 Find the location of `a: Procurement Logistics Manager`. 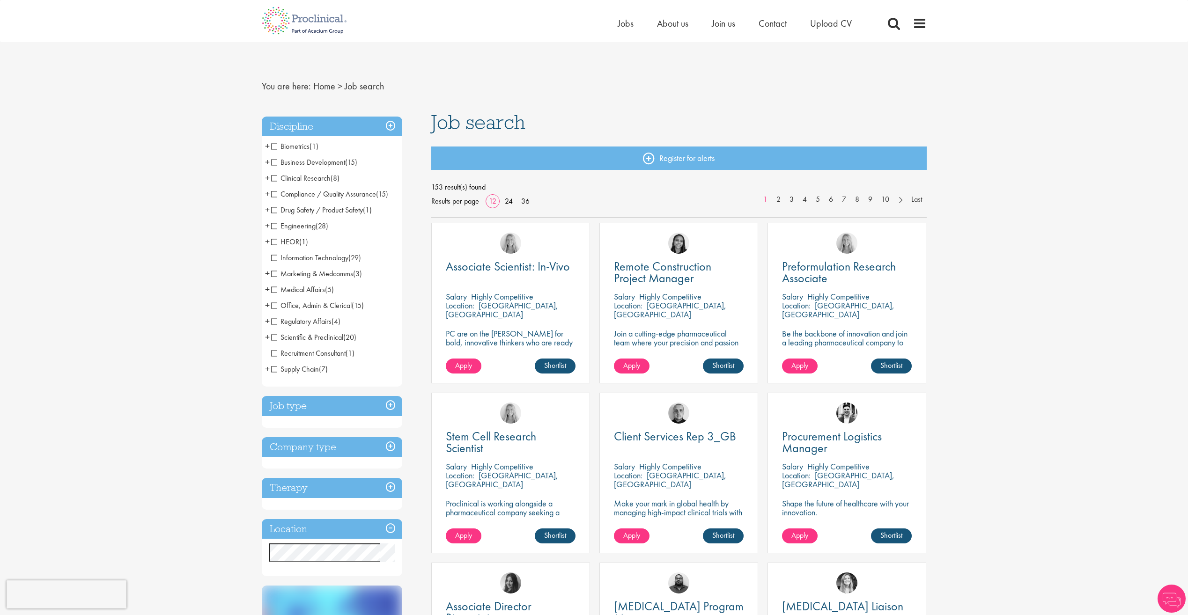

a: Procurement Logistics Manager is located at coordinates (846, 442).